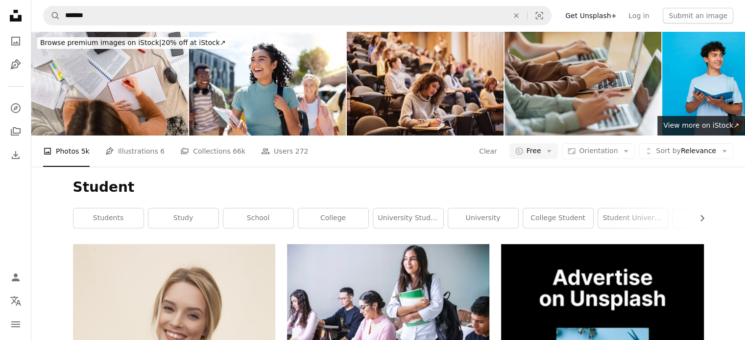 The height and width of the screenshot is (340, 745). Describe the element at coordinates (701, 126) in the screenshot. I see `a: View more on iStock↗` at that location.